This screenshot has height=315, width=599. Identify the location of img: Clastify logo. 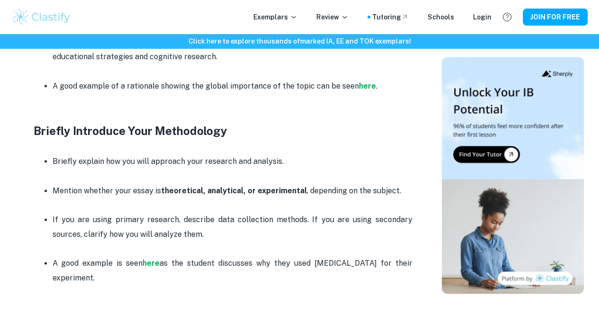
(41, 17).